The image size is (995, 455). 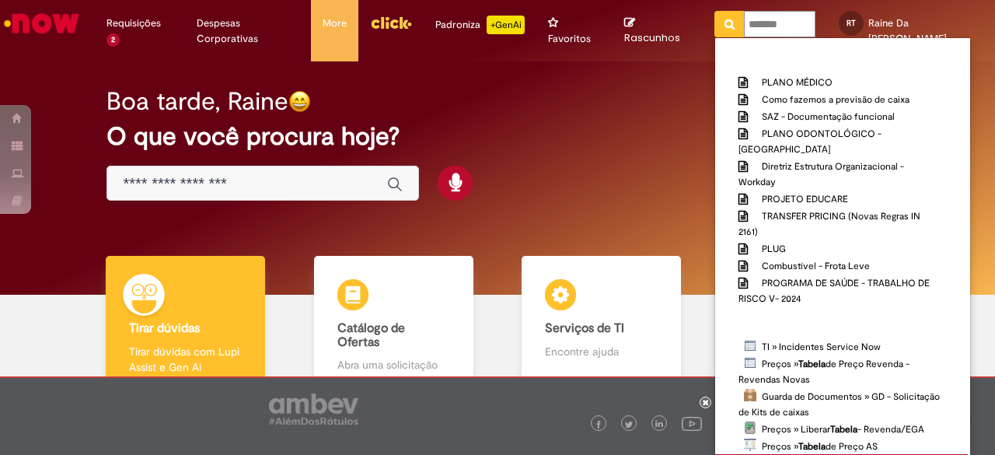 What do you see at coordinates (391, 23) in the screenshot?
I see `img: click_logo_yellow_360x200.png` at bounding box center [391, 23].